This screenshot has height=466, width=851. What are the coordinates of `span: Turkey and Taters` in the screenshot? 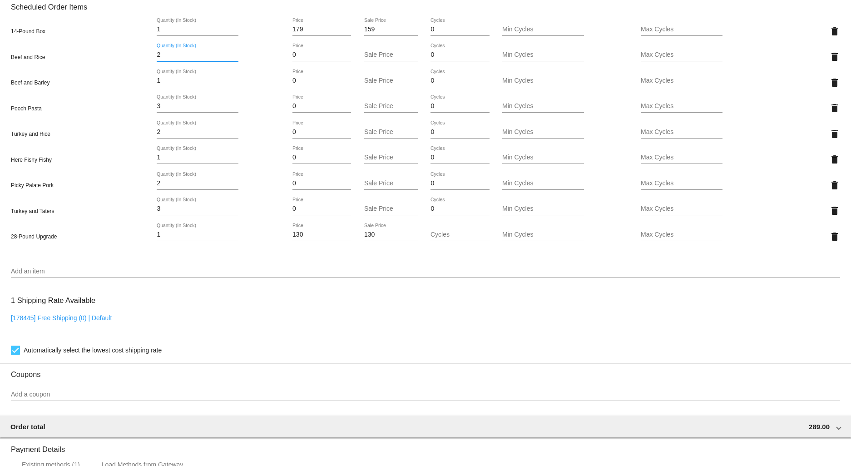 It's located at (32, 211).